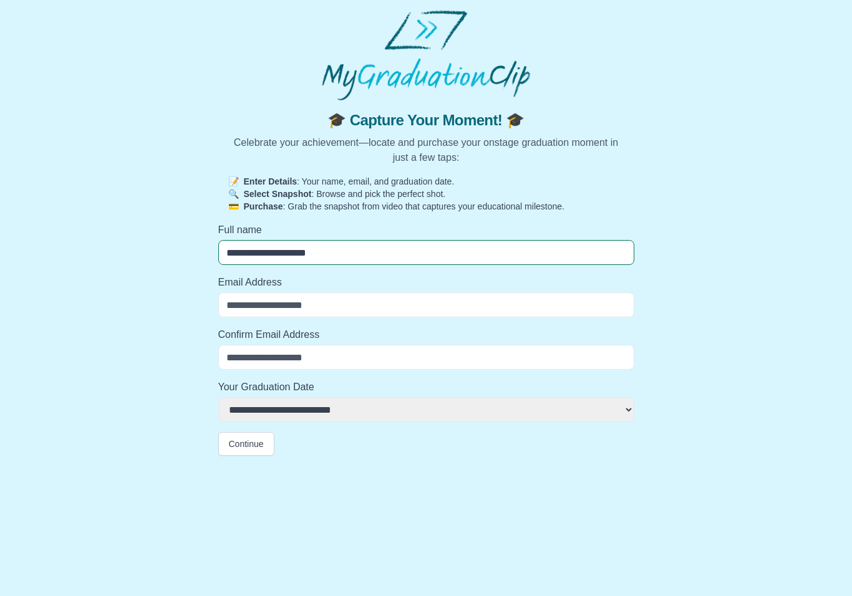  I want to click on img: MyGraduationClip, so click(426, 55).